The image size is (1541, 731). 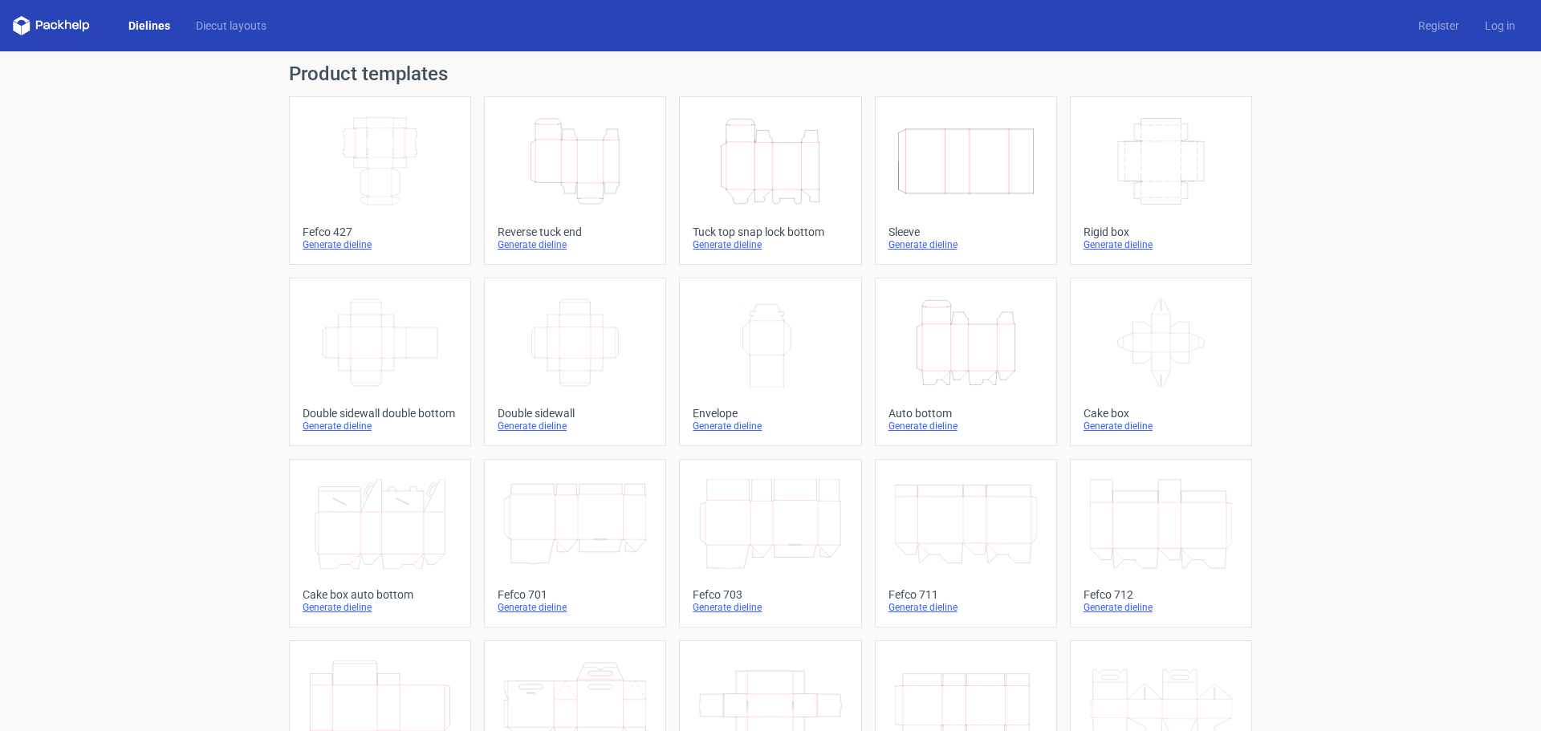 I want to click on div: Envelope, so click(x=769, y=413).